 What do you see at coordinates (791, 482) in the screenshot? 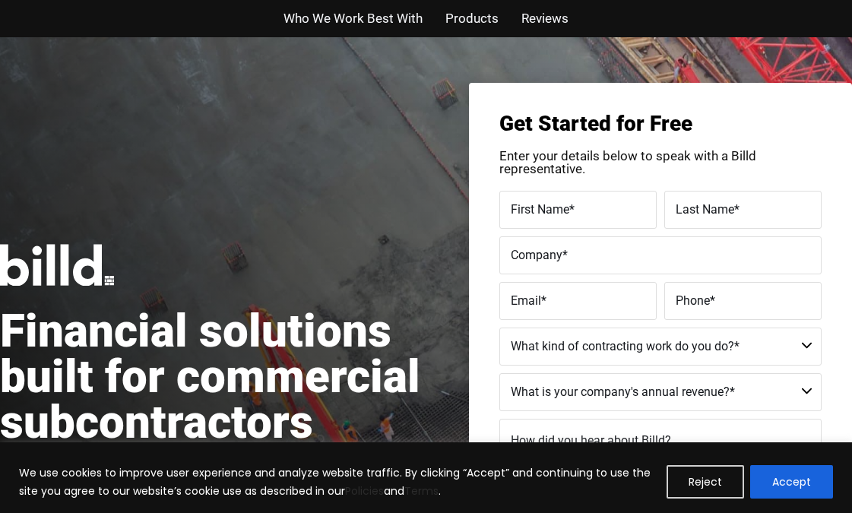
I see `button: Accept` at bounding box center [791, 482].